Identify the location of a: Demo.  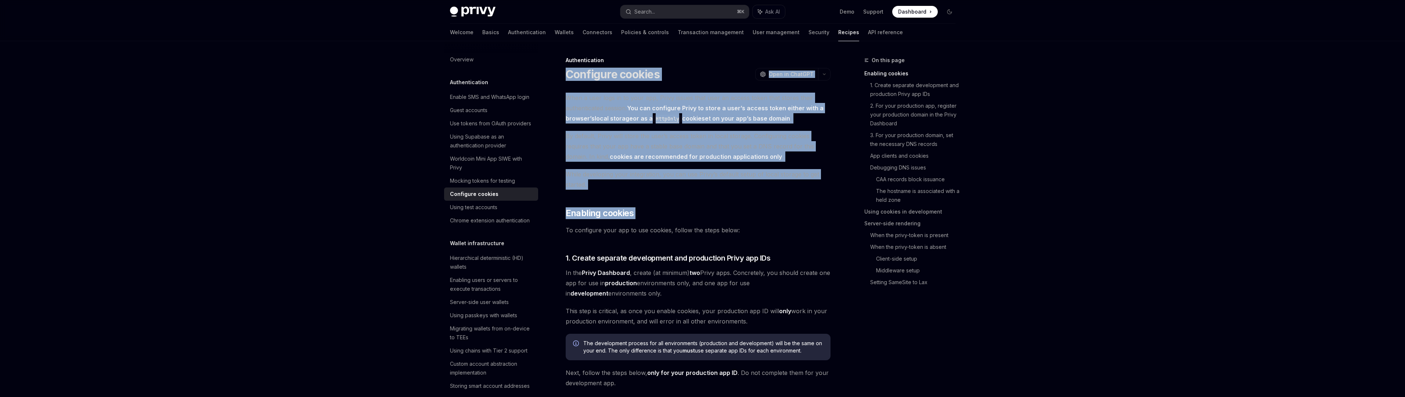
(847, 12).